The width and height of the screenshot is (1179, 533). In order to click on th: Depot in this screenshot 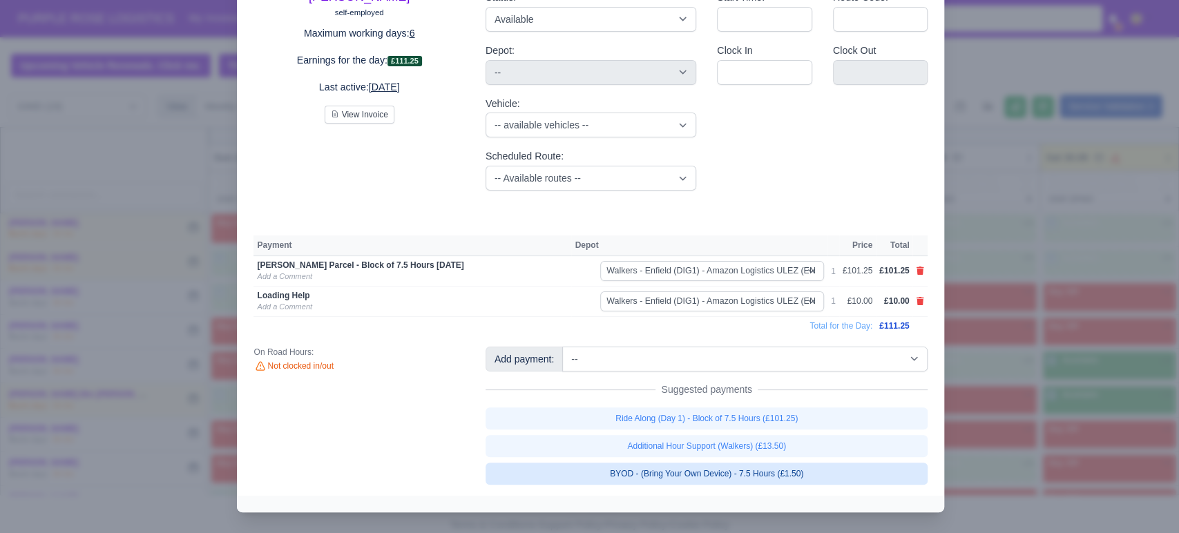, I will do `click(699, 246)`.